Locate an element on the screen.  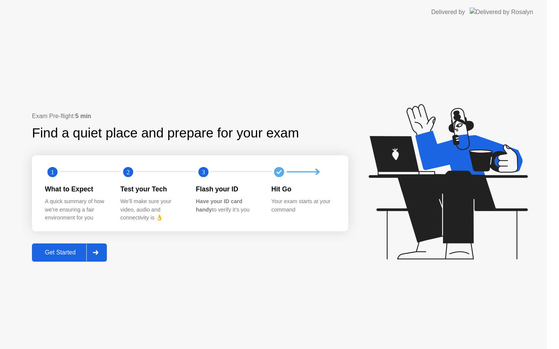
div: Flash your ID is located at coordinates (227, 189).